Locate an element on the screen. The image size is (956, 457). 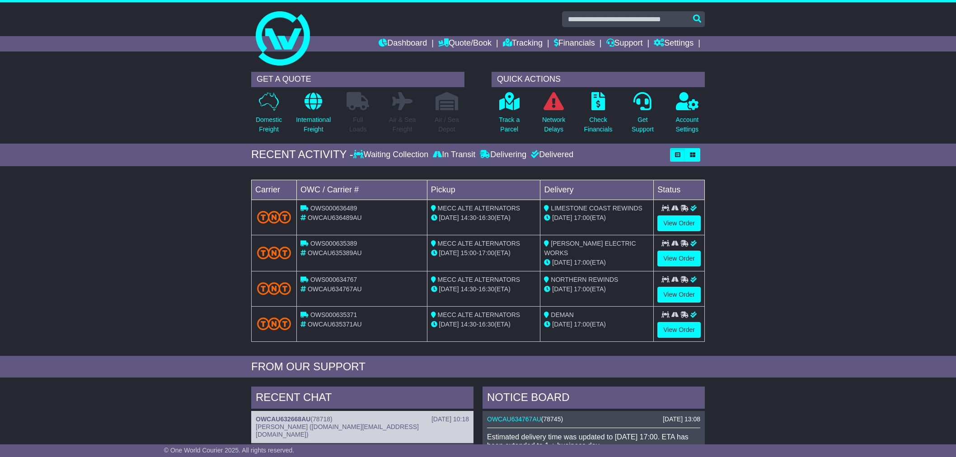
span: LIMESTONE COAST REWINDS is located at coordinates (597, 208).